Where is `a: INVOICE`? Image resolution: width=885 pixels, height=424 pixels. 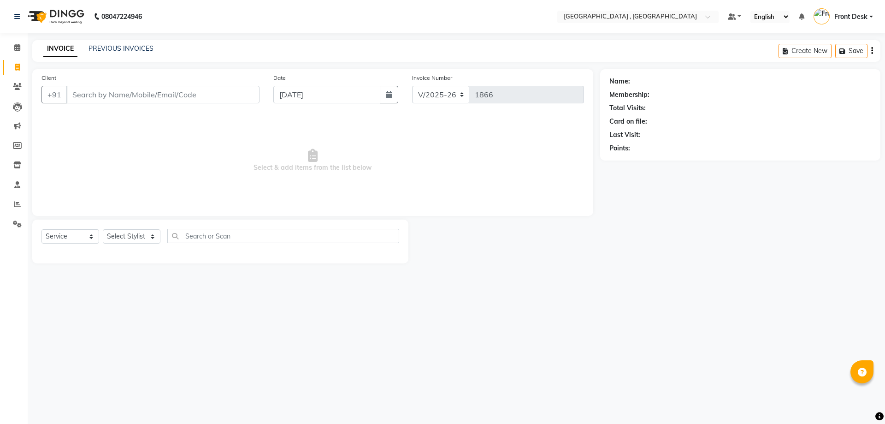 a: INVOICE is located at coordinates (60, 49).